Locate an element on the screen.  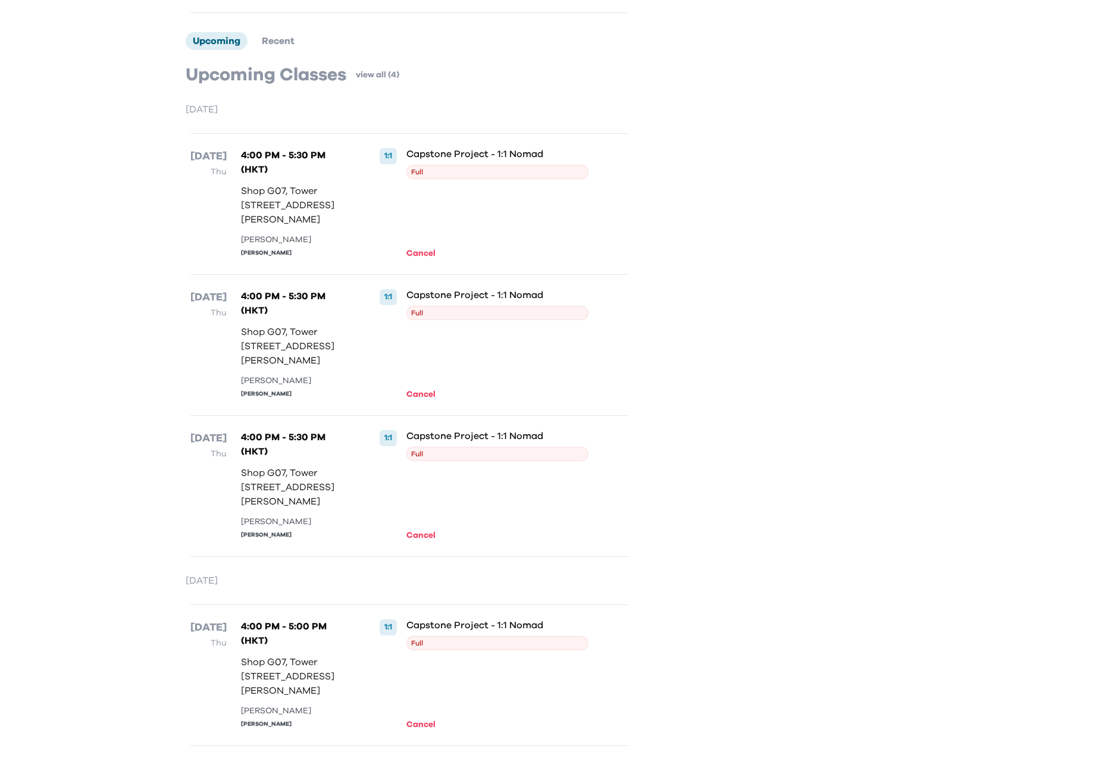
span: Upcoming is located at coordinates (217, 41).